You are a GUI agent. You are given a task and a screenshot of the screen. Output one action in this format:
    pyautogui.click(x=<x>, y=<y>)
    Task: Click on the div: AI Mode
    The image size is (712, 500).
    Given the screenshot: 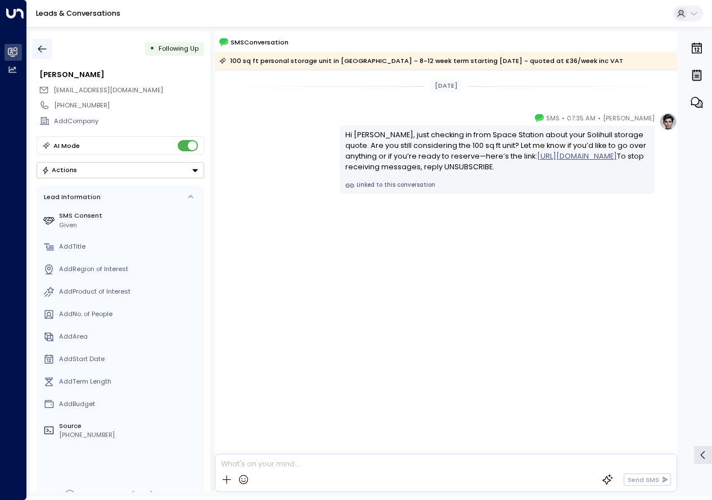 What is the action you would take?
    pyautogui.click(x=66, y=146)
    